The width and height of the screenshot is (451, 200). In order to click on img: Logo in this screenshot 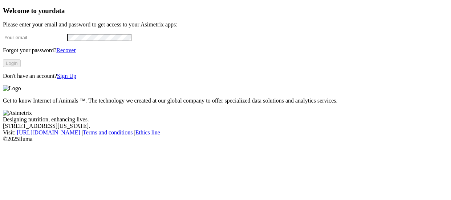, I will do `click(12, 89)`.